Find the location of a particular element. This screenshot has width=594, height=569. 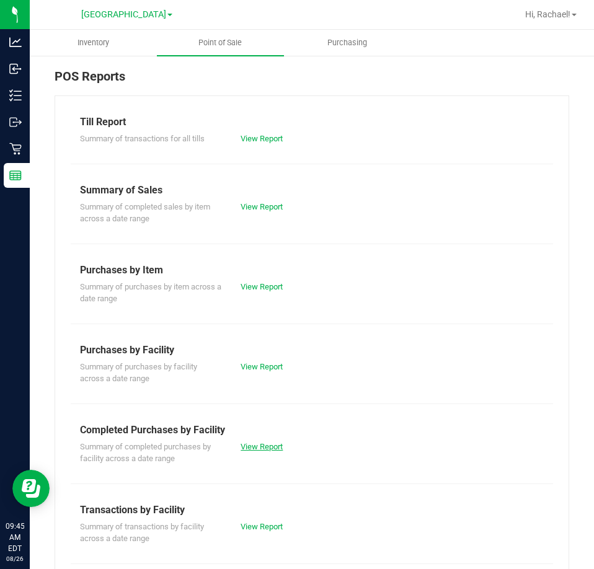

span: Summary of purchases by facility across a date range is located at coordinates (138, 373).